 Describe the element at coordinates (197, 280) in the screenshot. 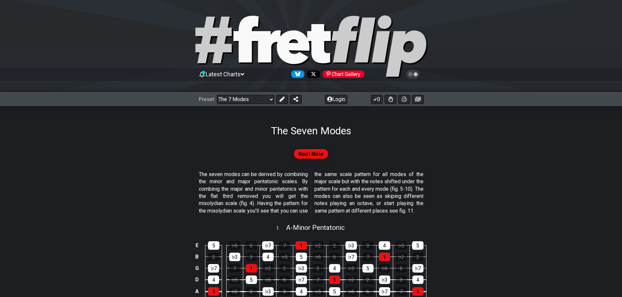

I see `td: D` at that location.